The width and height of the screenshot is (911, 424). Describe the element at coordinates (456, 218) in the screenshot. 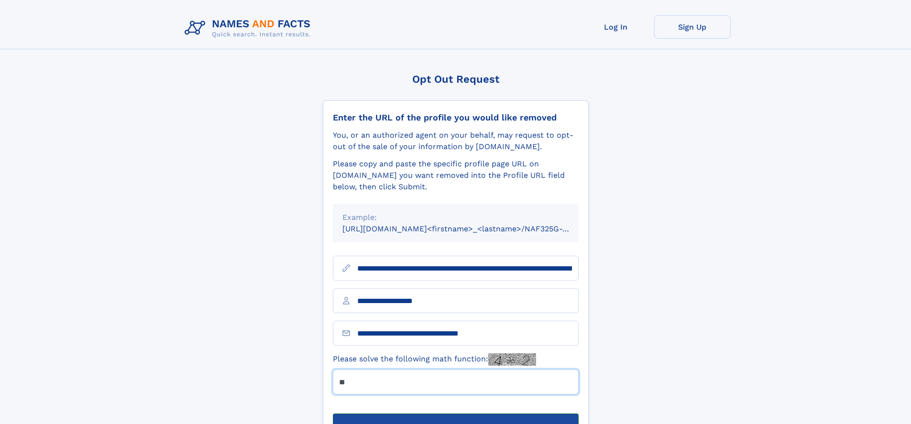

I see `div: Example:` at that location.